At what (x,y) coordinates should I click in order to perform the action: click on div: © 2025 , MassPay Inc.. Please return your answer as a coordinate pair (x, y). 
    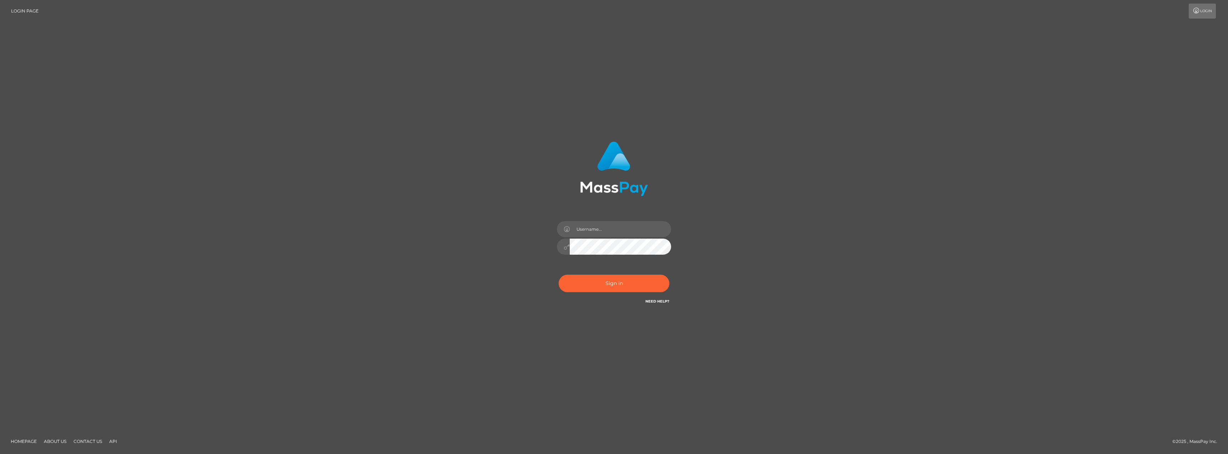
    Looking at the image, I should click on (1197, 441).